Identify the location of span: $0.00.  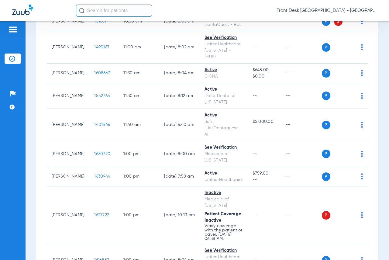
(264, 76).